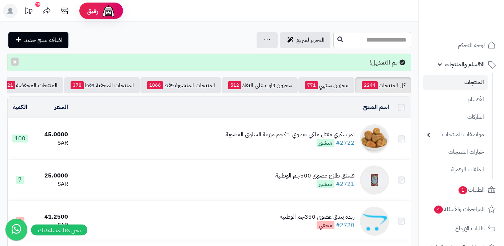 The image size is (504, 246). Describe the element at coordinates (345, 225) in the screenshot. I see `a: #2720` at that location.